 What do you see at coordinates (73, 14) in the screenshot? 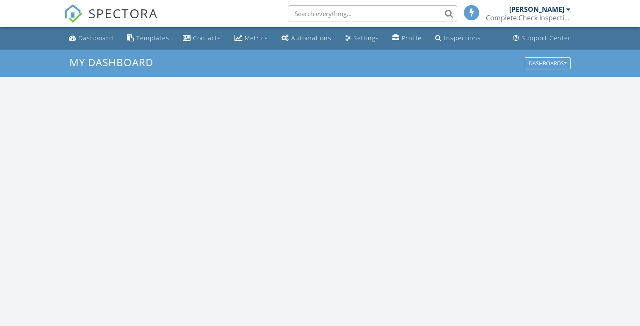
I see `img: The Best Home Inspection Software - Spectora` at bounding box center [73, 14].